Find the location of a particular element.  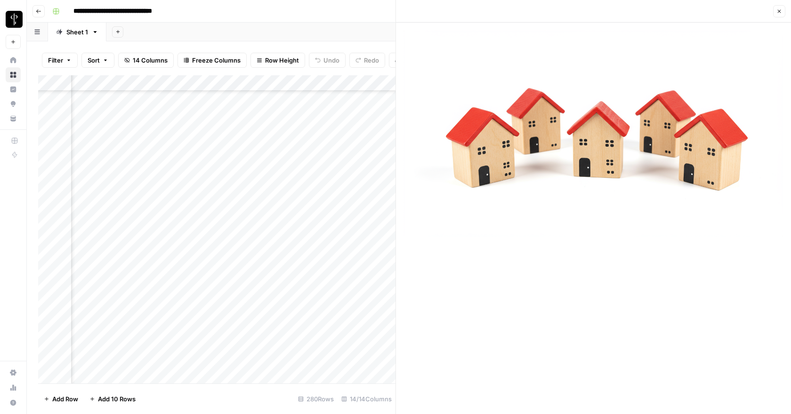

a: Home is located at coordinates (13, 60).